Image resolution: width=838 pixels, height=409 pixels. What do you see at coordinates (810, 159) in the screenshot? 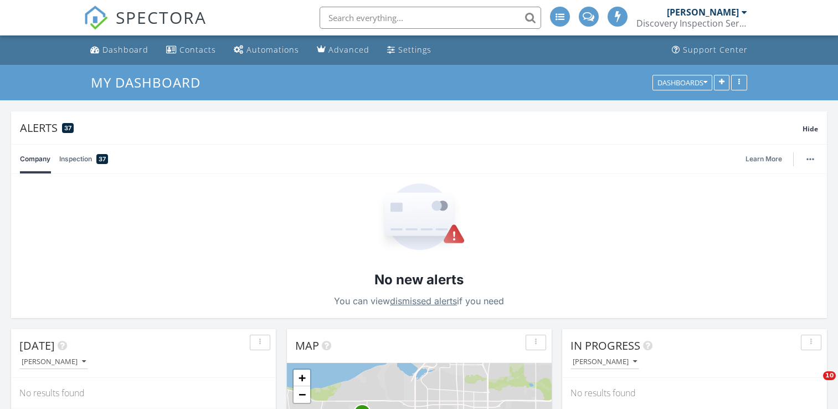
I see `img: ellipsis-632cfdd7c38ec3a7d453.svg` at bounding box center [810, 159].